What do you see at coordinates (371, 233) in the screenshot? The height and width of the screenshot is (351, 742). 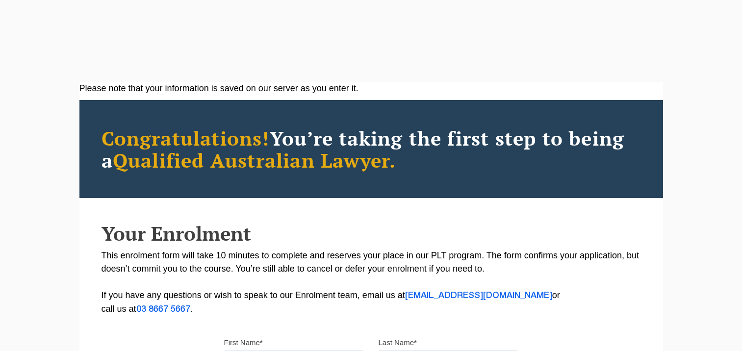 I see `h2: Your Enrolment` at bounding box center [371, 233].